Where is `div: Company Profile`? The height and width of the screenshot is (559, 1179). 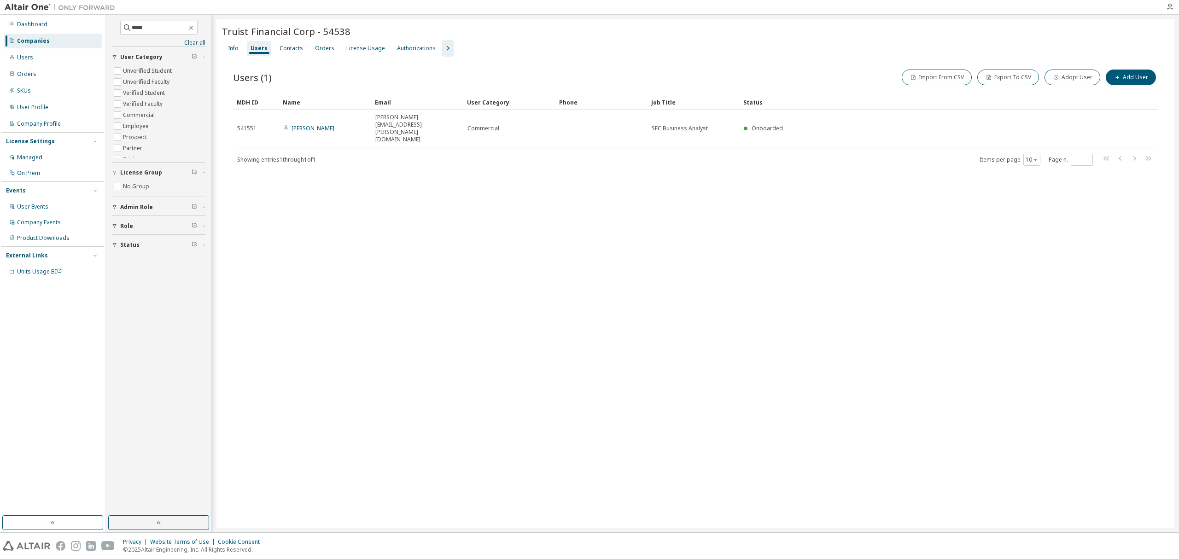
div: Company Profile is located at coordinates (39, 124).